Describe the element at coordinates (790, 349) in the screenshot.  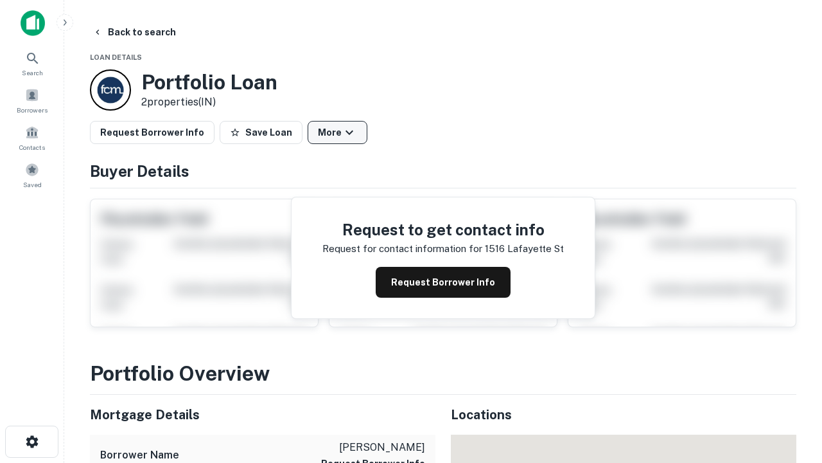
I see `div: Chat Widget` at that location.